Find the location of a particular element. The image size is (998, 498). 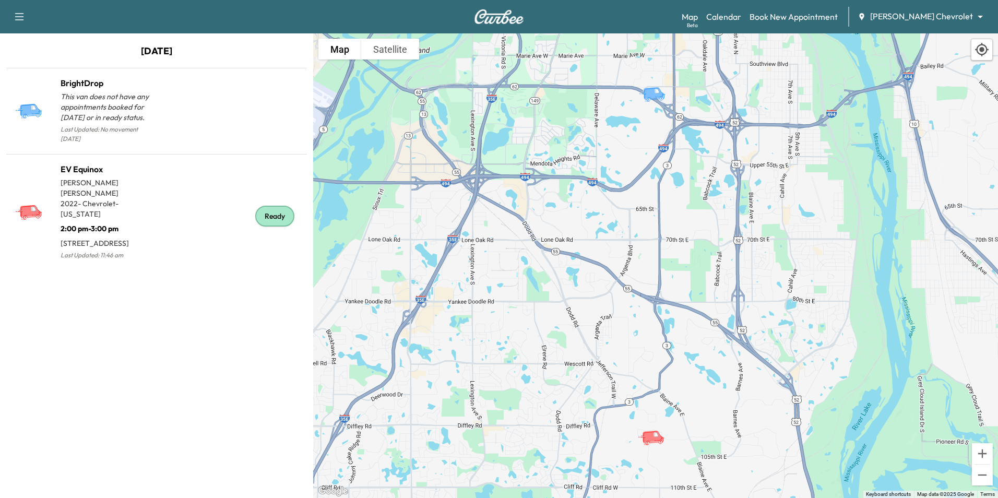

a: Calendar is located at coordinates (723, 17).